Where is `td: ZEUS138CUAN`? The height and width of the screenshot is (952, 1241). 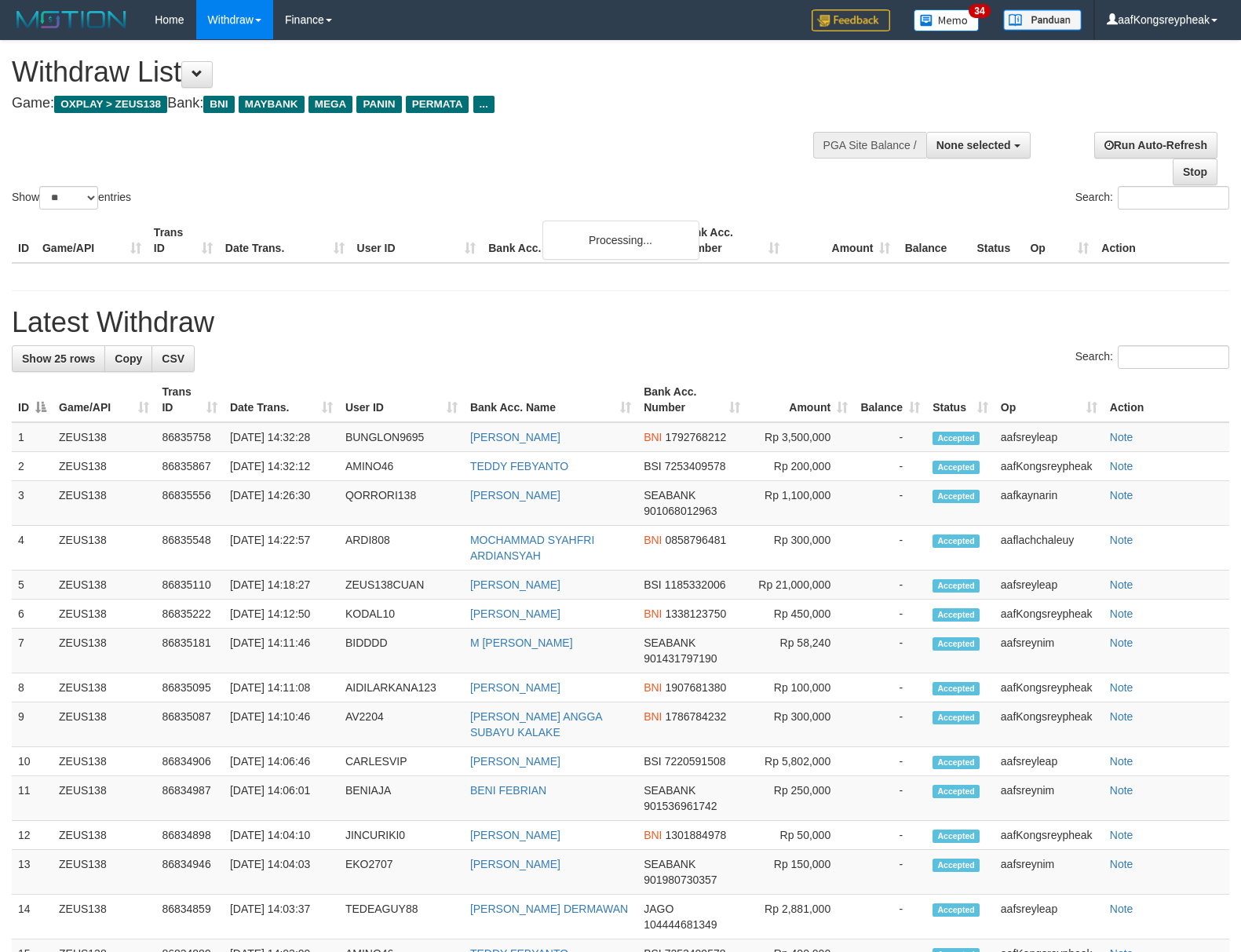 td: ZEUS138CUAN is located at coordinates (401, 584).